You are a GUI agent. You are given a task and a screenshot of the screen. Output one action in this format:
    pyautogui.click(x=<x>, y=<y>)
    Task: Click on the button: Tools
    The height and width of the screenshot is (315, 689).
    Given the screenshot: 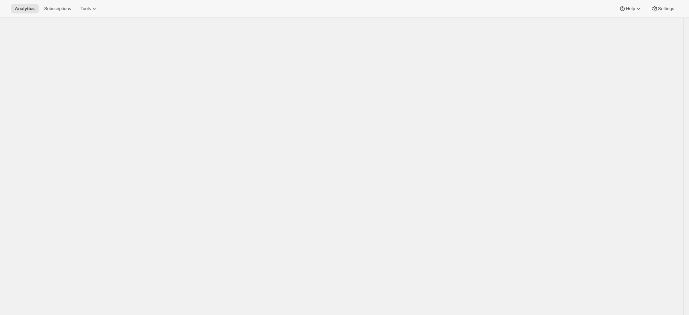 What is the action you would take?
    pyautogui.click(x=89, y=9)
    